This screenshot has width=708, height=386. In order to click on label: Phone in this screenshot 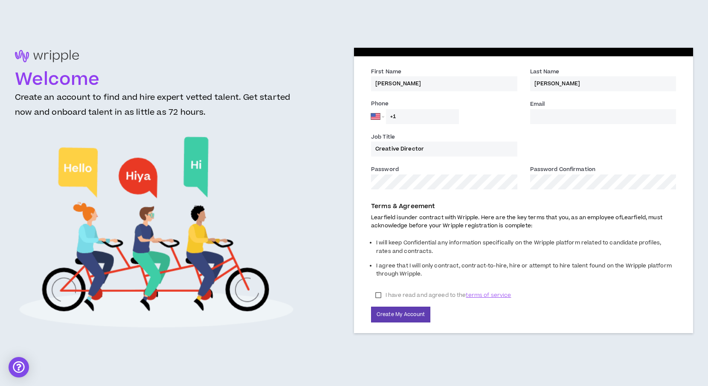, I will do `click(444, 105)`.